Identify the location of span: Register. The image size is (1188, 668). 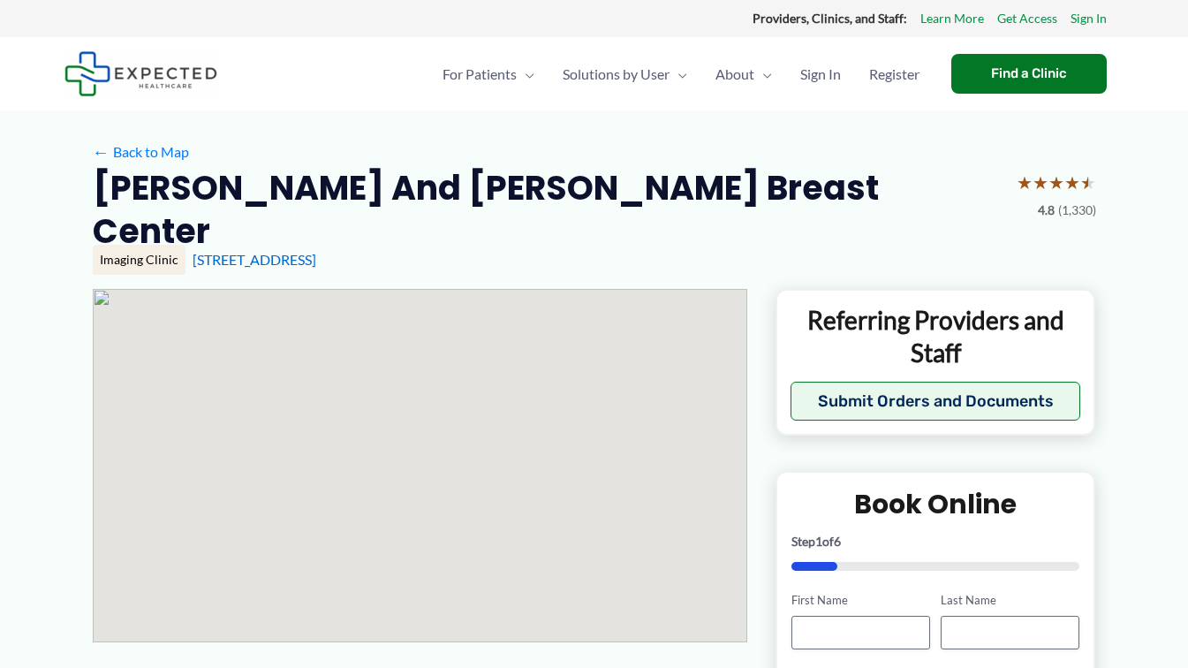
(894, 74).